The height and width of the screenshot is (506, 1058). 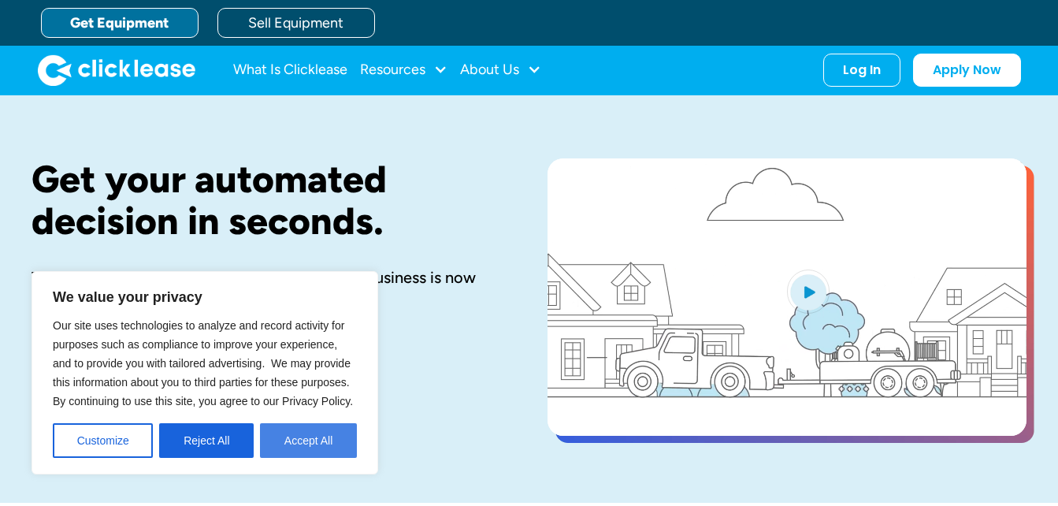 What do you see at coordinates (102, 440) in the screenshot?
I see `button: Customize` at bounding box center [102, 440].